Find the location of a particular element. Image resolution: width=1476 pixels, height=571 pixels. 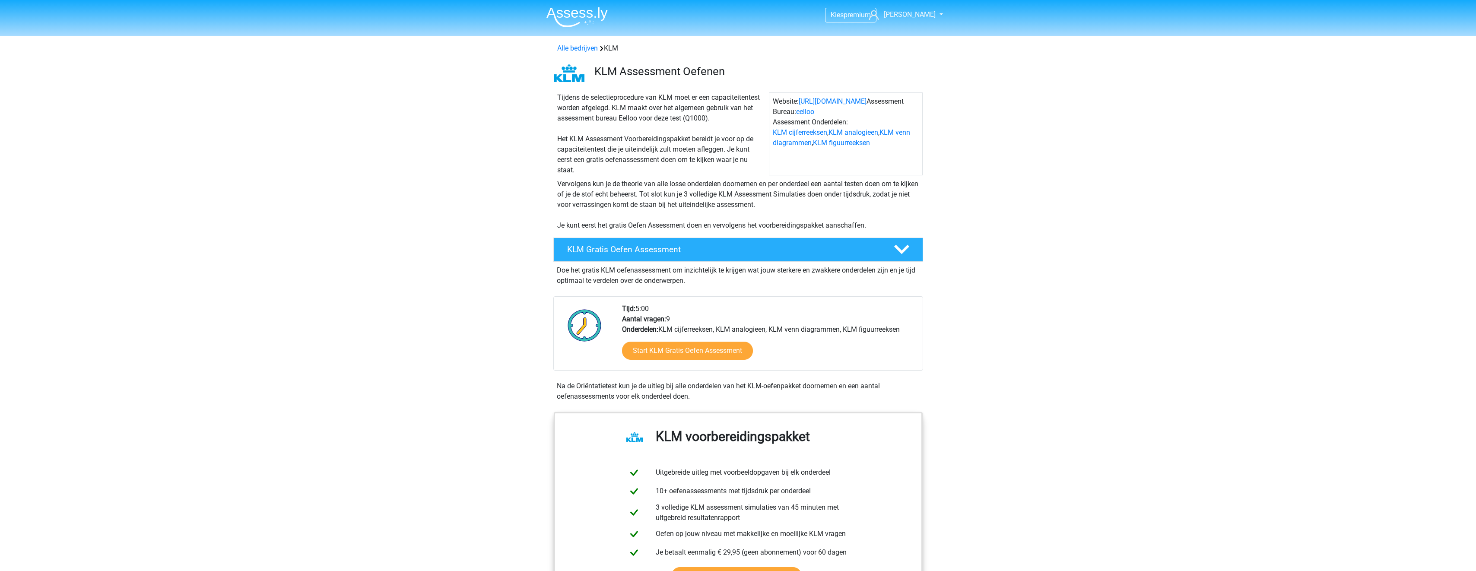

img: Klok is located at coordinates (584, 325).